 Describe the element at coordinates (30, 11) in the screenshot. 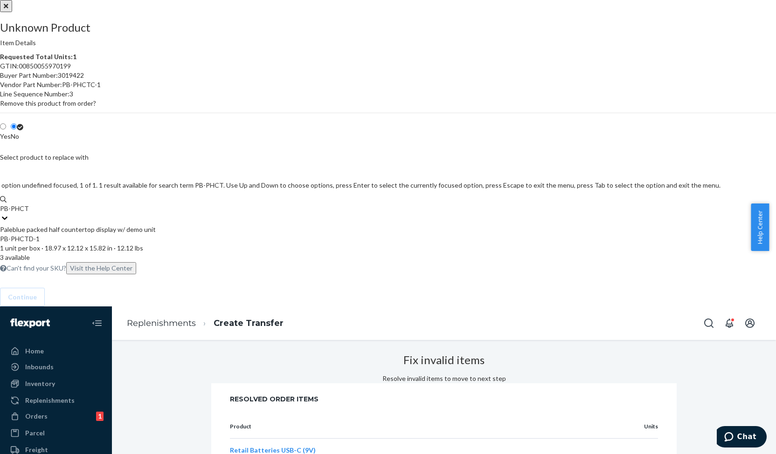

I see `span: Chat` at that location.